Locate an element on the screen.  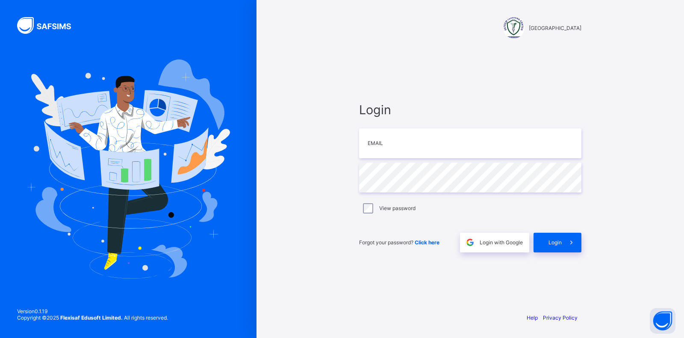
img: Hero Image is located at coordinates (128, 169).